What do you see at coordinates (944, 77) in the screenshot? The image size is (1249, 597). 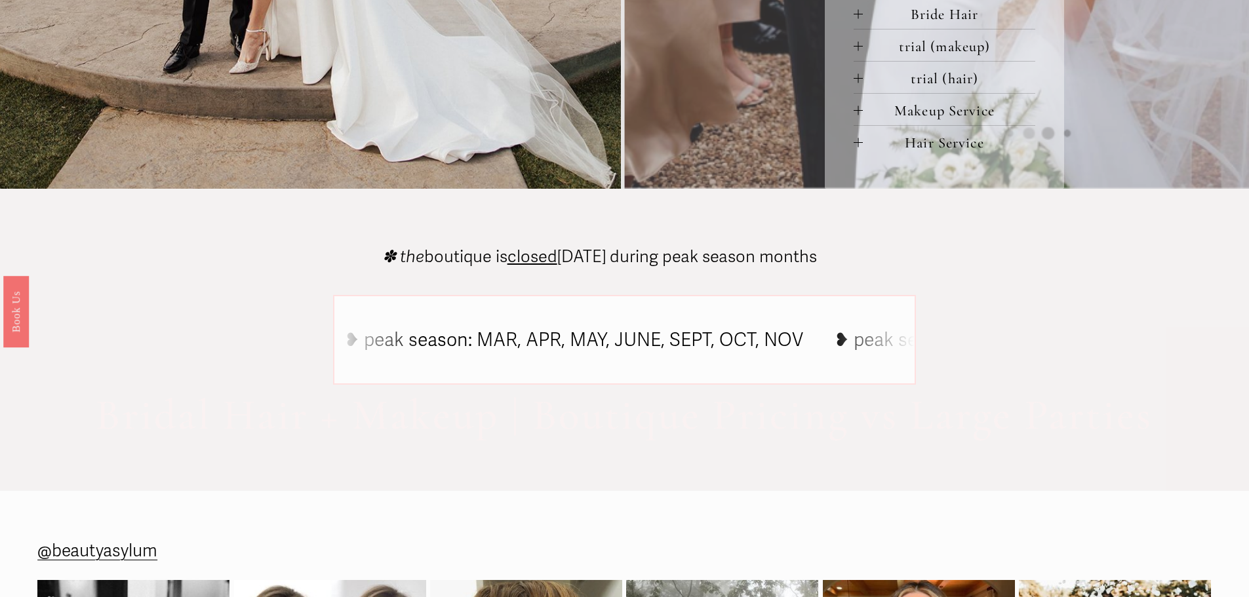 I see `button: trial (hair)` at bounding box center [944, 77].